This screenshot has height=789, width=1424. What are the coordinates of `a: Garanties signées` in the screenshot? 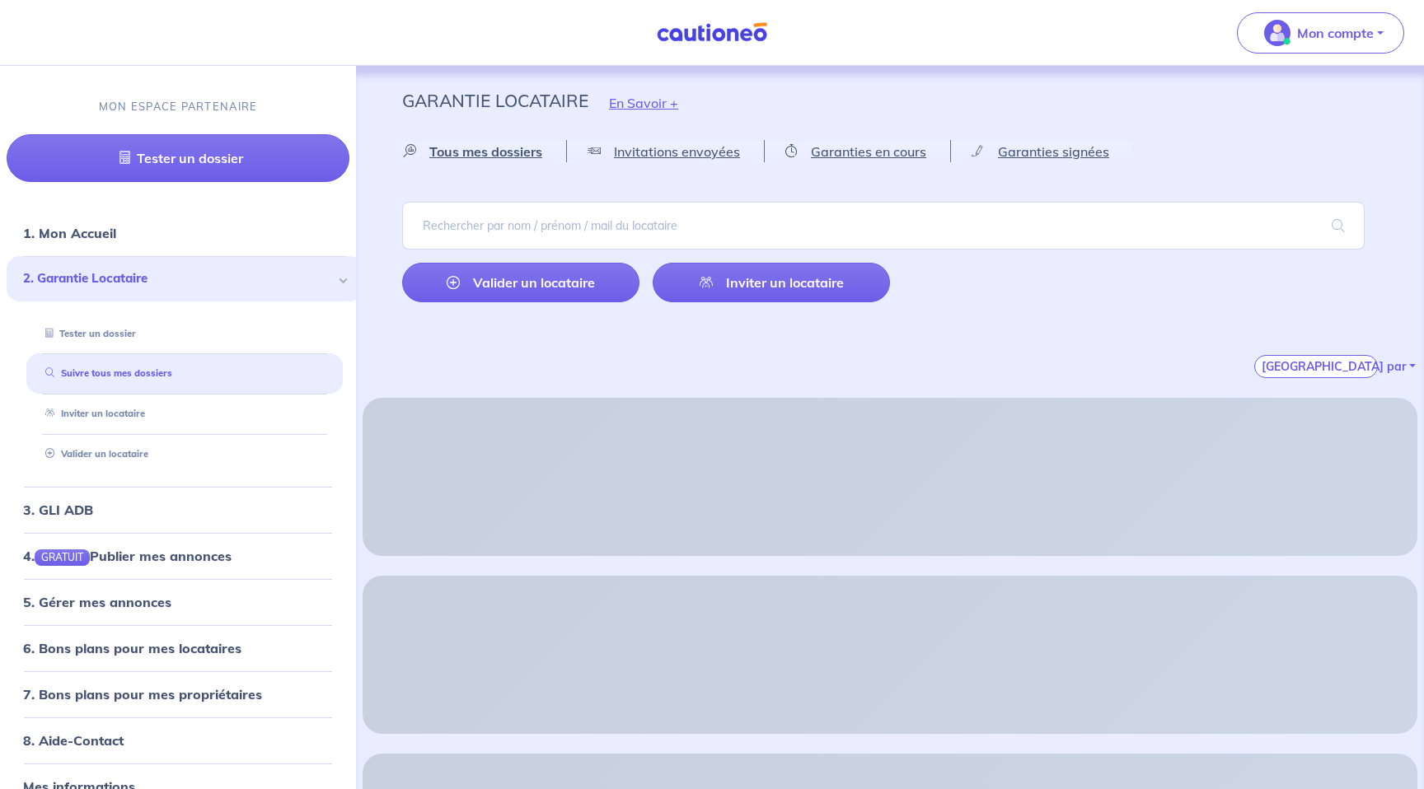 It's located at (1042, 152).